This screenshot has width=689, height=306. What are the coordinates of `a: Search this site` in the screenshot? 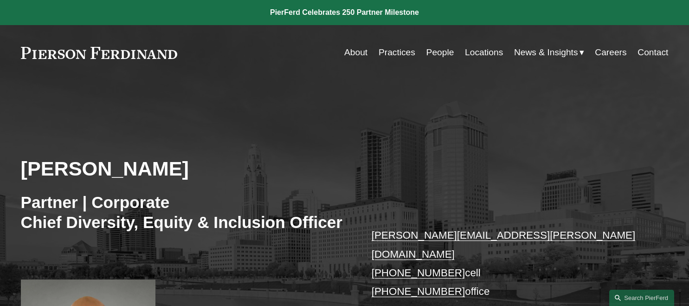 It's located at (641, 297).